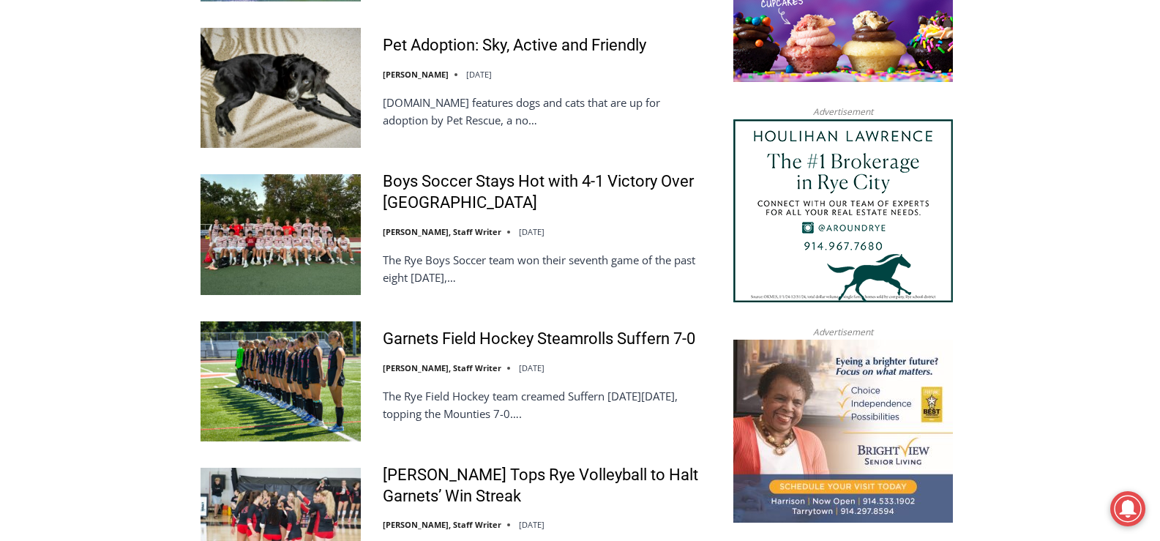 This screenshot has width=1160, height=541. I want to click on a: Pet Adoption: Sky, Active and Friendly, so click(515, 45).